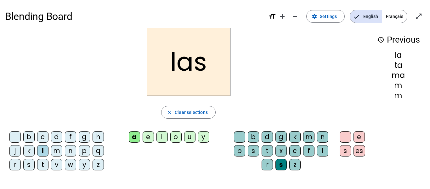  Describe the element at coordinates (98, 137) in the screenshot. I see `div: h` at that location.